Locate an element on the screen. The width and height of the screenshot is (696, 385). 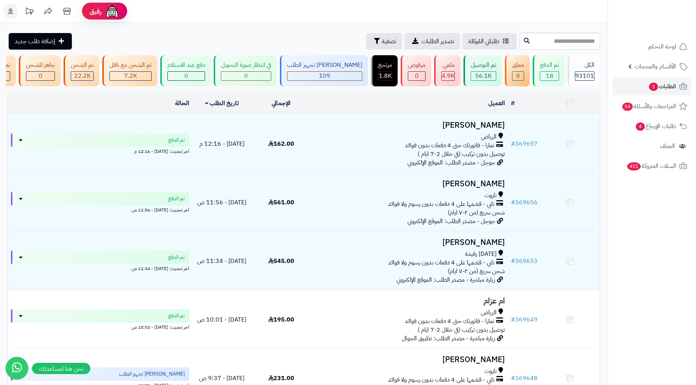
button: تصفية is located at coordinates (384, 41).